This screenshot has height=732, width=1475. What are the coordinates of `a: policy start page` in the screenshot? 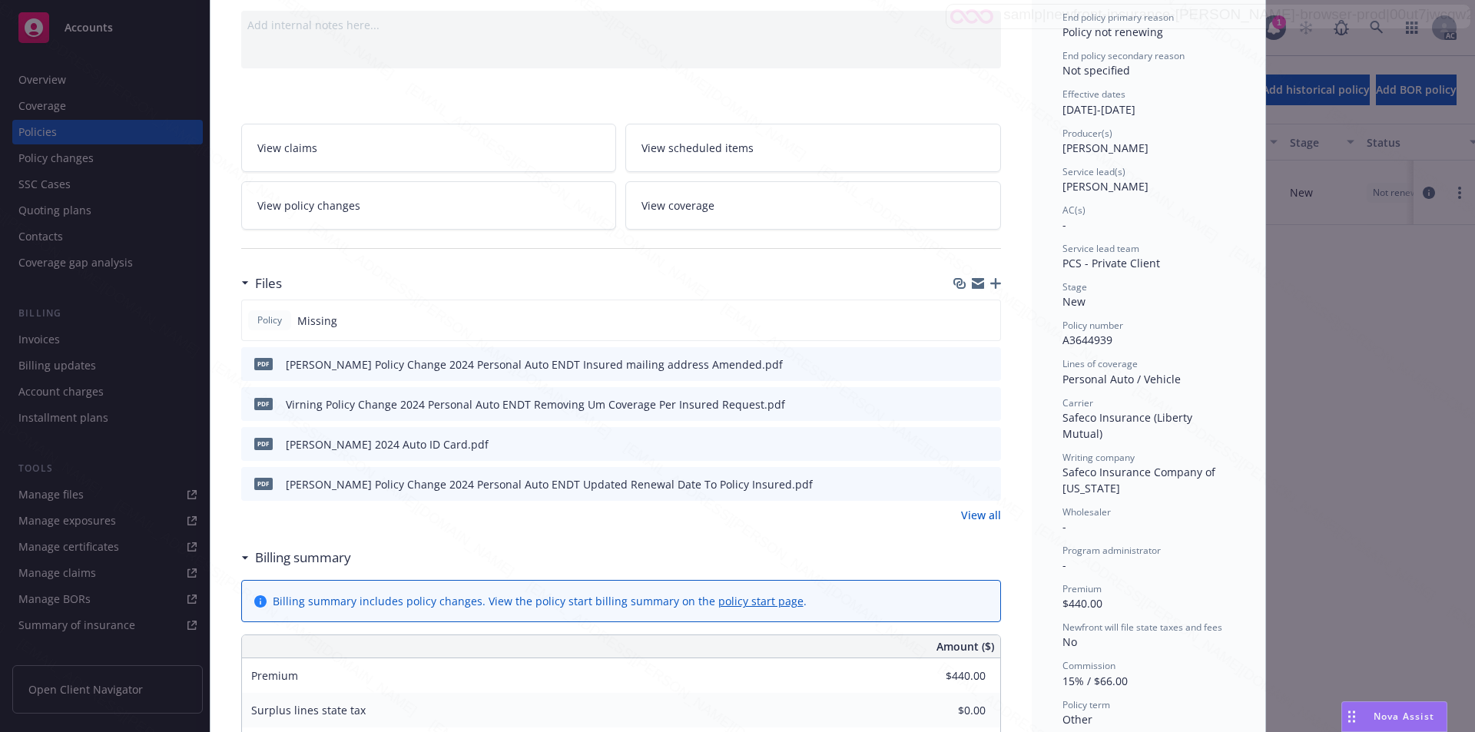 It's located at (761, 601).